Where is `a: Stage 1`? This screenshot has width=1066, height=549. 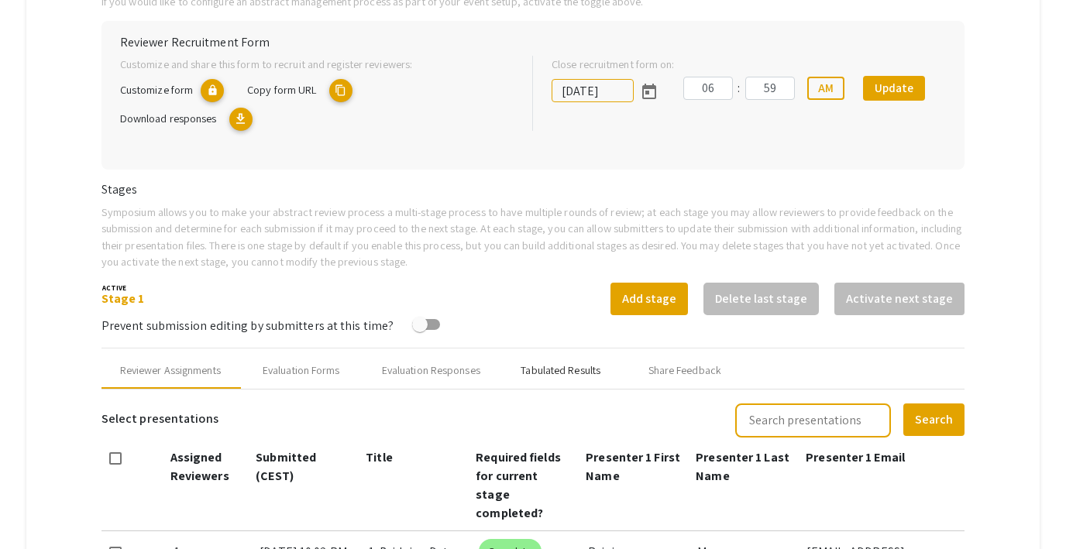
a: Stage 1 is located at coordinates (123, 298).